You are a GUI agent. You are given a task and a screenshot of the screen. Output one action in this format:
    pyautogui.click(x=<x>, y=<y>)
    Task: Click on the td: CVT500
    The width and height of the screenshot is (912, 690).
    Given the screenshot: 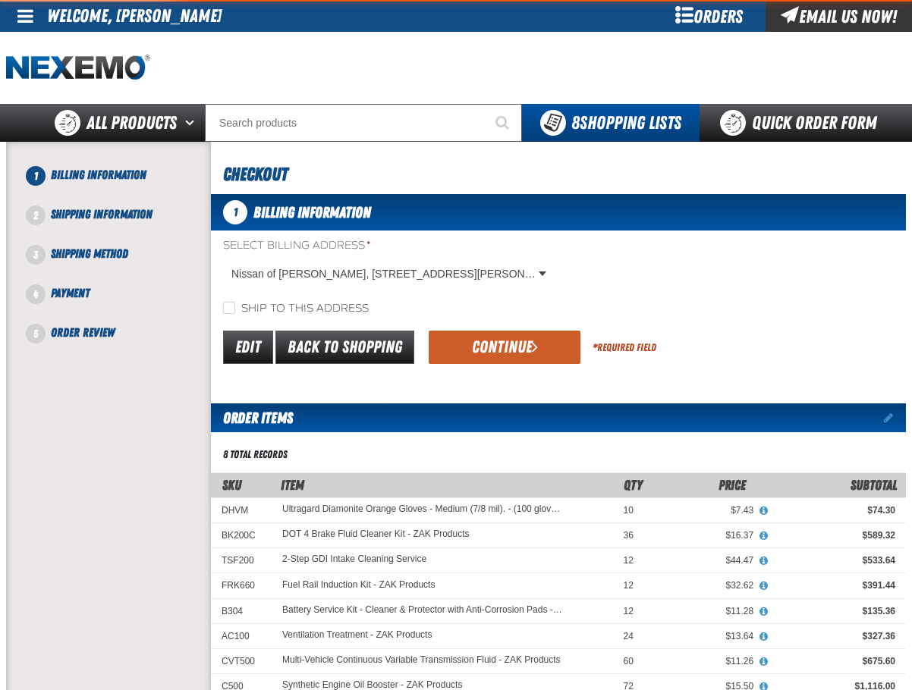 What is the action you would take?
    pyautogui.click(x=241, y=661)
    